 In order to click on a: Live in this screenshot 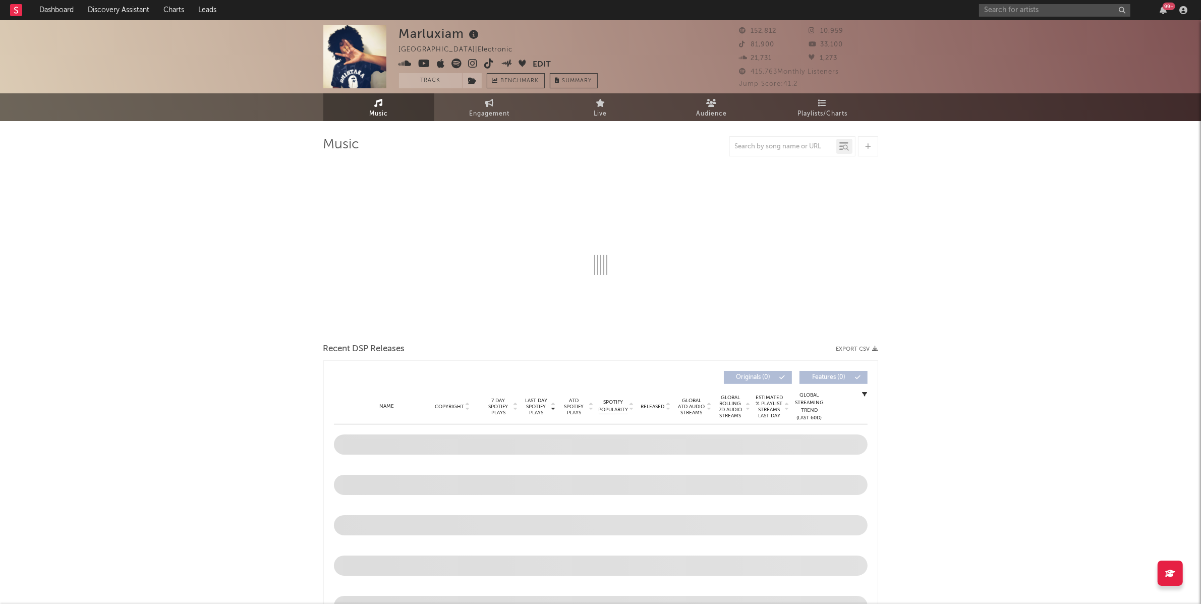, I will do `click(601, 107)`.